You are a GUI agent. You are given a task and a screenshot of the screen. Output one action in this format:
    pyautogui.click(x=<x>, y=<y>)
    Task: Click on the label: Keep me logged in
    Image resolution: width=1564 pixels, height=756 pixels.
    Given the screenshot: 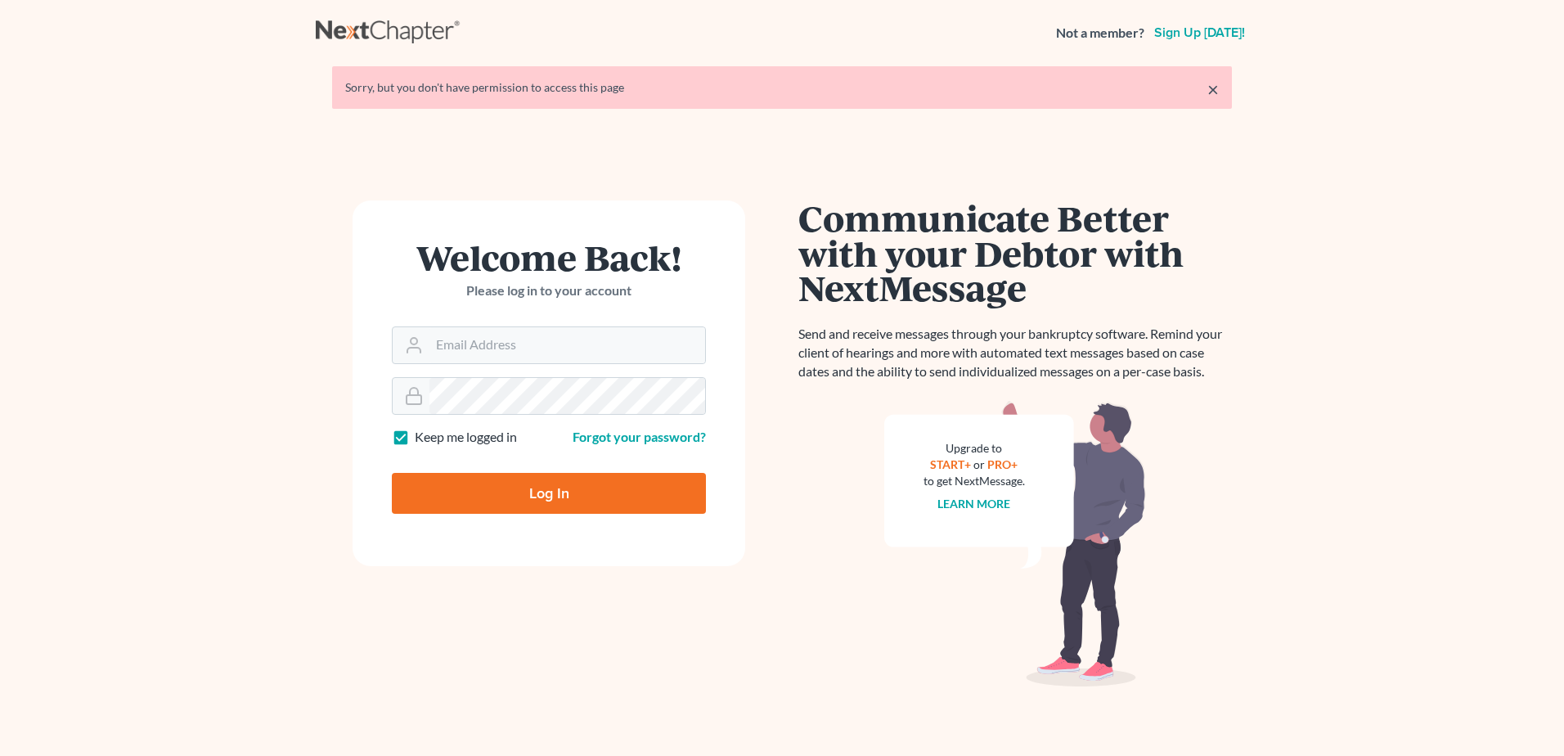 What is the action you would take?
    pyautogui.click(x=465, y=437)
    